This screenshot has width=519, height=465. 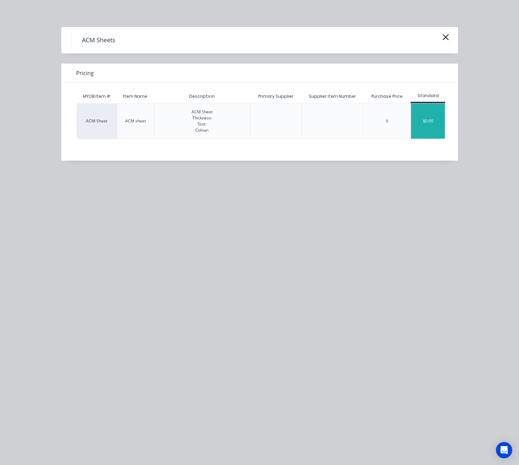 What do you see at coordinates (97, 121) in the screenshot?
I see `div: ACM-Sheet` at bounding box center [97, 121].